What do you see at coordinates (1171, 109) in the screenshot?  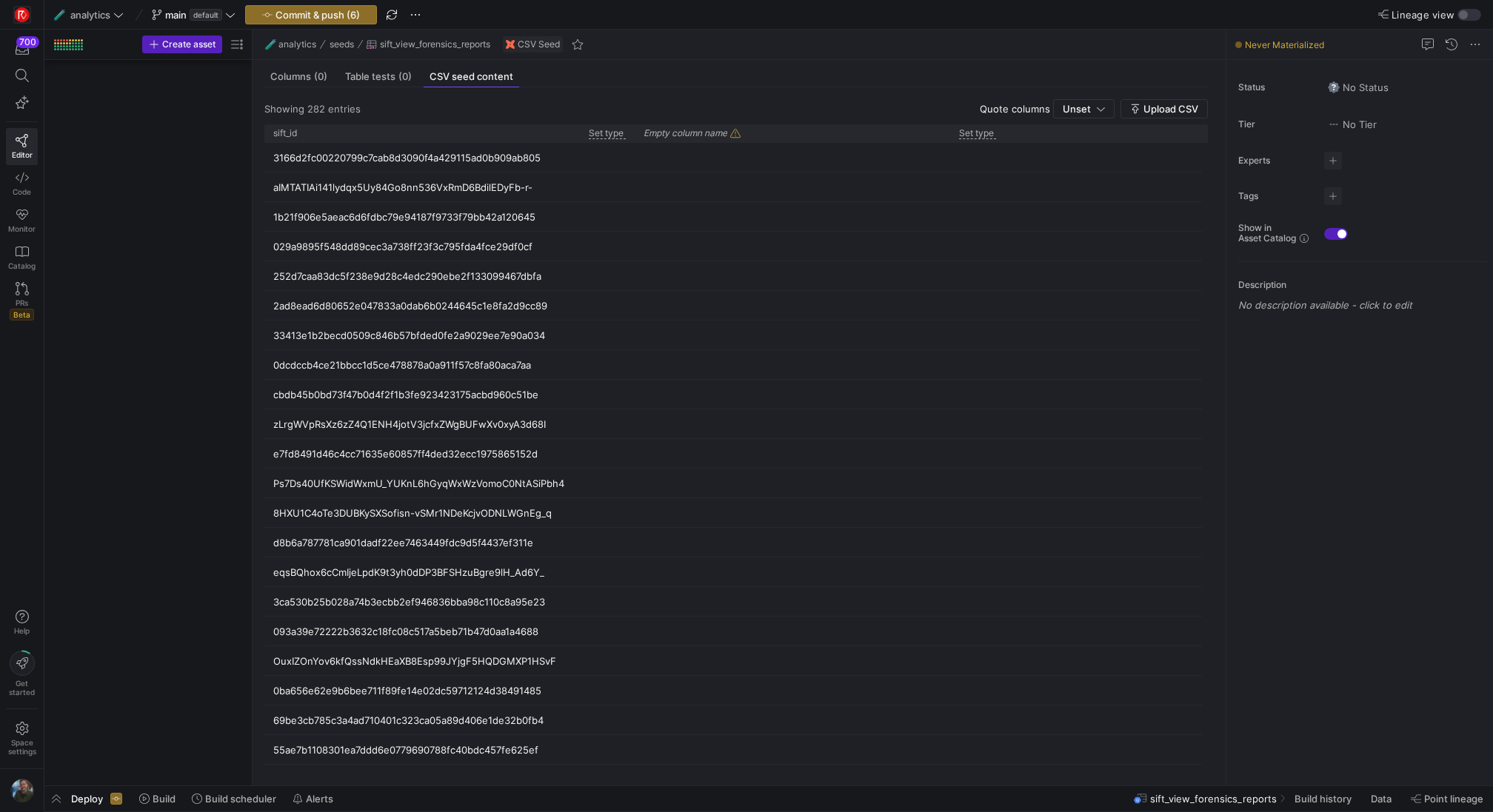 I see `span: Upload CSV` at bounding box center [1171, 109].